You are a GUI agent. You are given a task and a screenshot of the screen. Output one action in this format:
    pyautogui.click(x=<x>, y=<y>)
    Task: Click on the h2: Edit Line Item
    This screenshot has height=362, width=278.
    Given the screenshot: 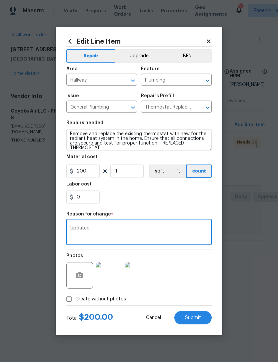 What is the action you would take?
    pyautogui.click(x=136, y=41)
    